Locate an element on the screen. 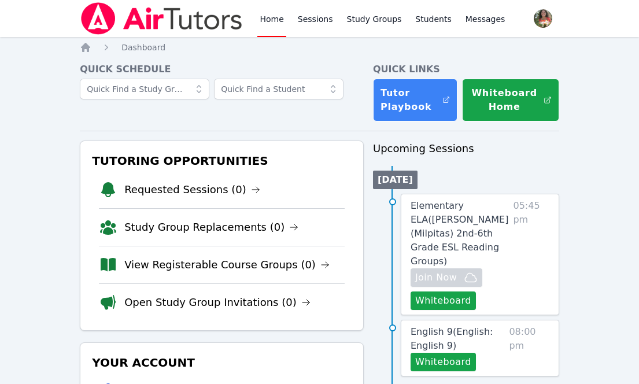 The image size is (639, 384). h3: Tutoring Opportunities is located at coordinates (222, 161).